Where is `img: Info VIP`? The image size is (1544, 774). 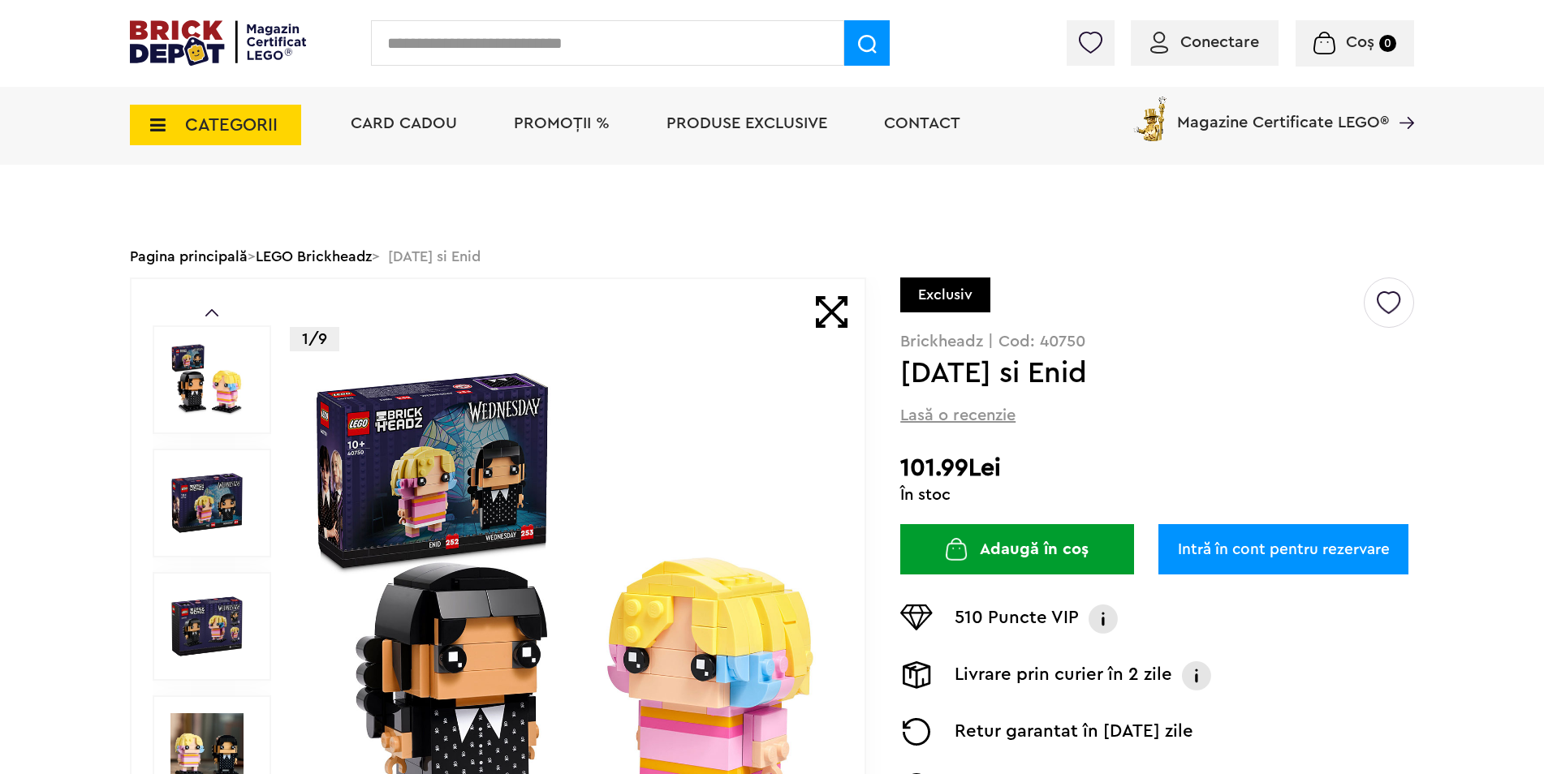
img: Info VIP is located at coordinates (1103, 619).